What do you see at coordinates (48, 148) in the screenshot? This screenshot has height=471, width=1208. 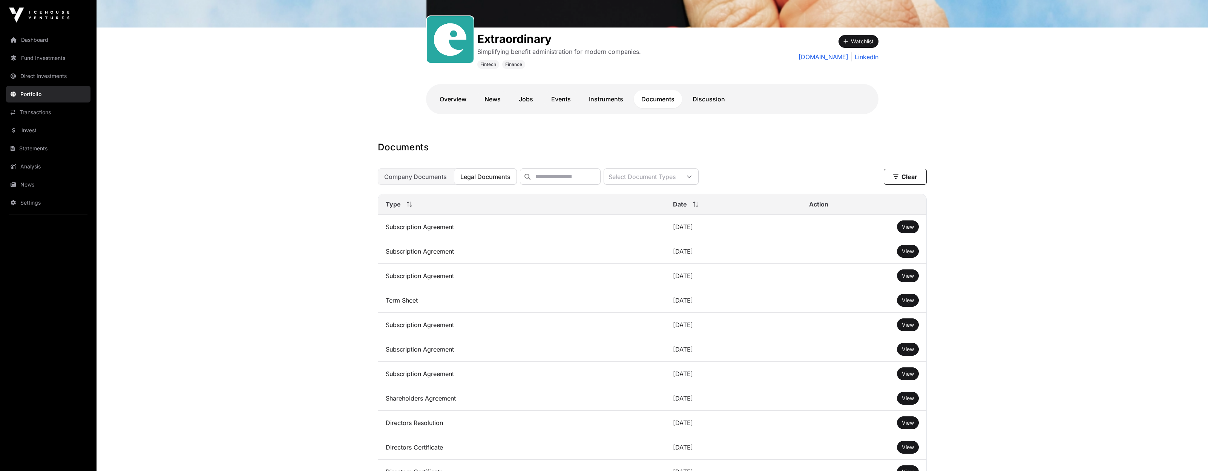 I see `a: Statements` at bounding box center [48, 148].